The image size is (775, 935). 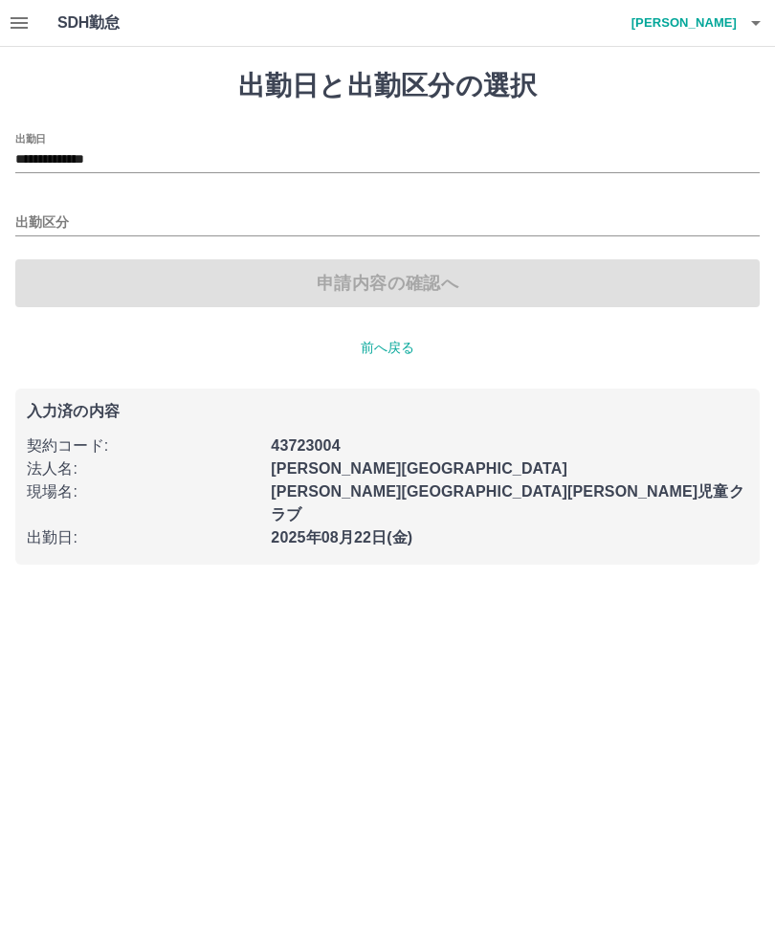 What do you see at coordinates (305, 445) in the screenshot?
I see `b: 43723004` at bounding box center [305, 445].